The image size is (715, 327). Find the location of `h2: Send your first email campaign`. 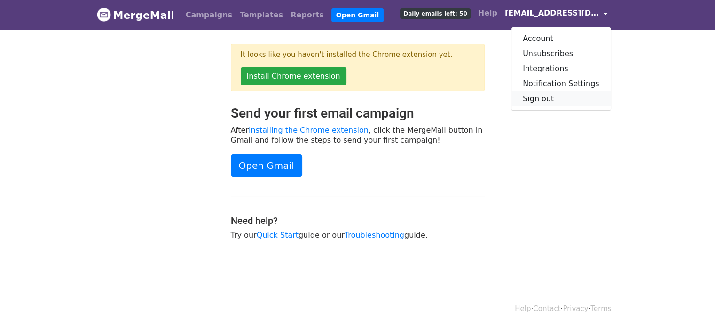

h2: Send your first email campaign is located at coordinates (358, 113).